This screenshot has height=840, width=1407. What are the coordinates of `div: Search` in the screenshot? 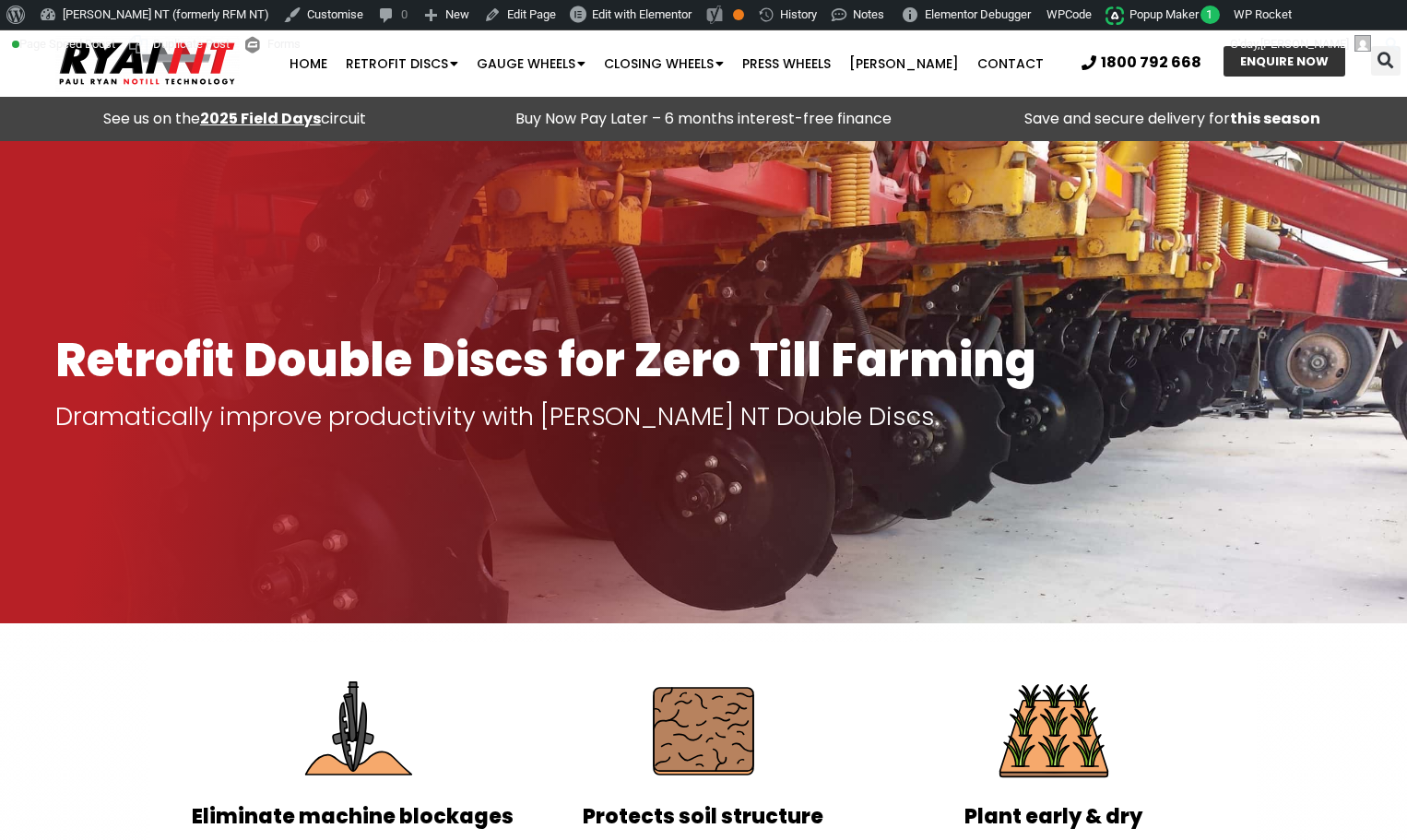 It's located at (1386, 61).